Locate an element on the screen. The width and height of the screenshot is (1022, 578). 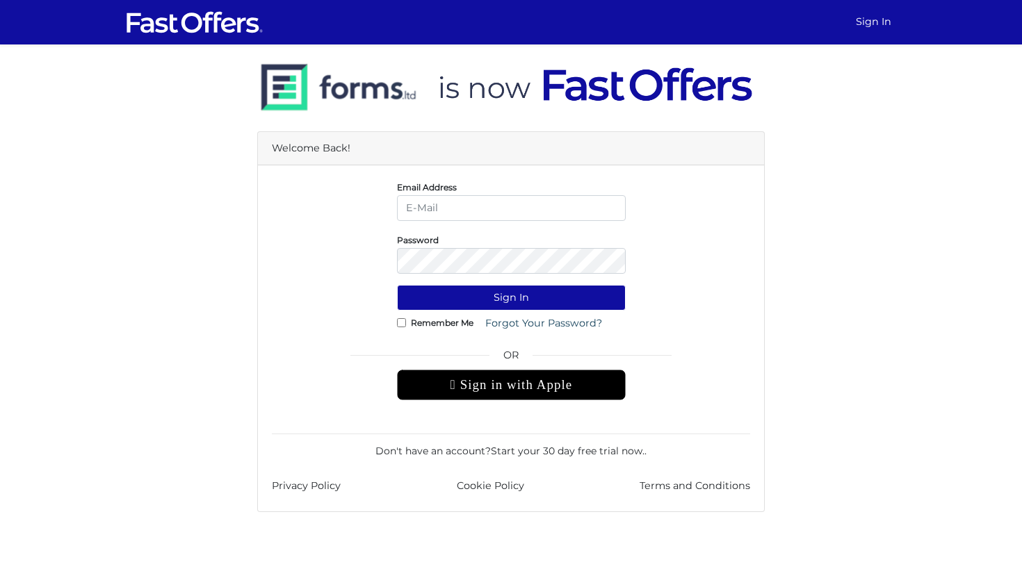
div: Sign in with Apple is located at coordinates (511, 385).